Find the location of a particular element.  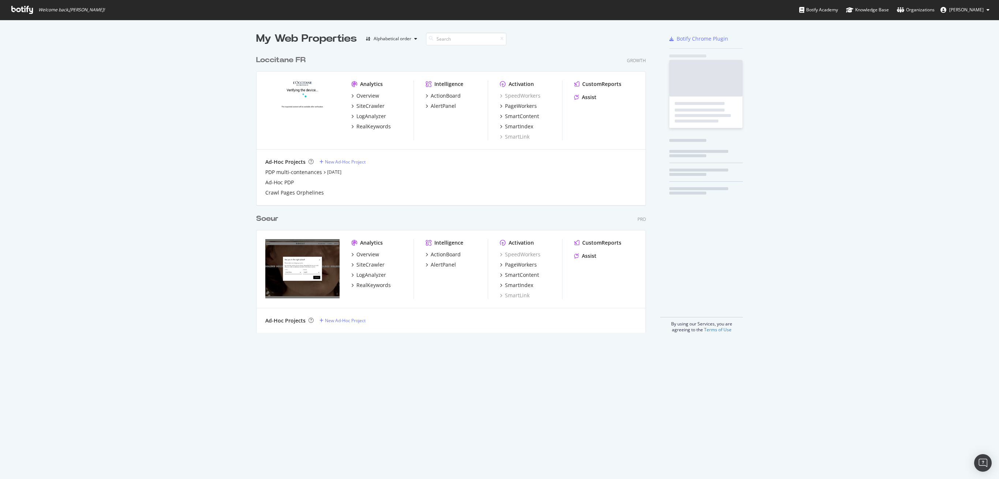

a: PDP multi-contenances is located at coordinates (293, 172).